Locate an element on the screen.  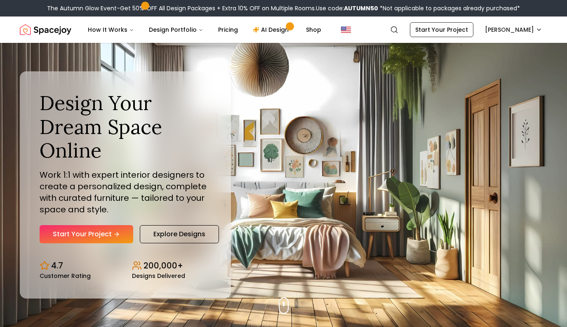
span: Use code: is located at coordinates (347, 8).